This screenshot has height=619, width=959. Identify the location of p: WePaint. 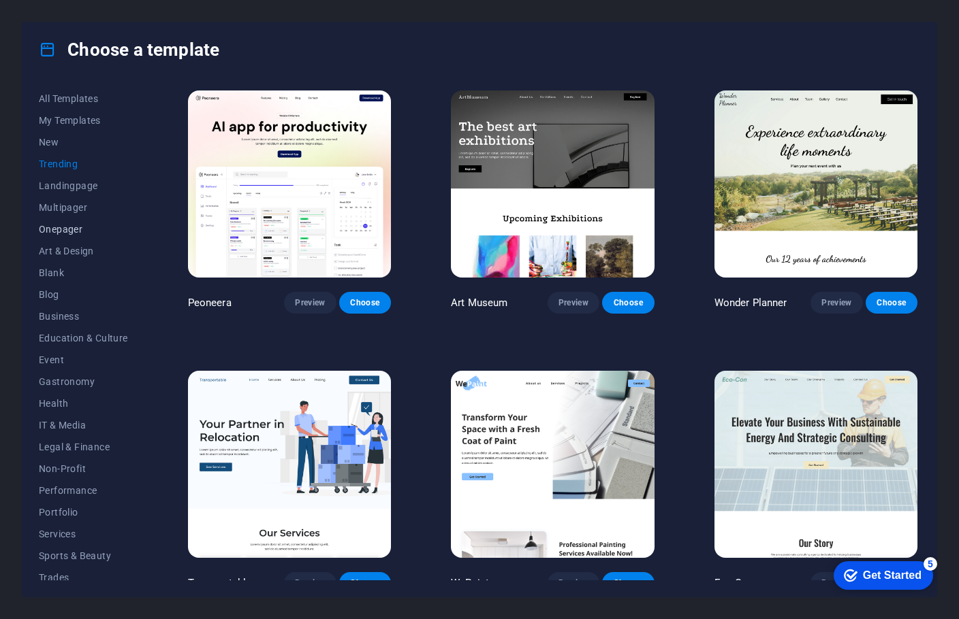
(470, 583).